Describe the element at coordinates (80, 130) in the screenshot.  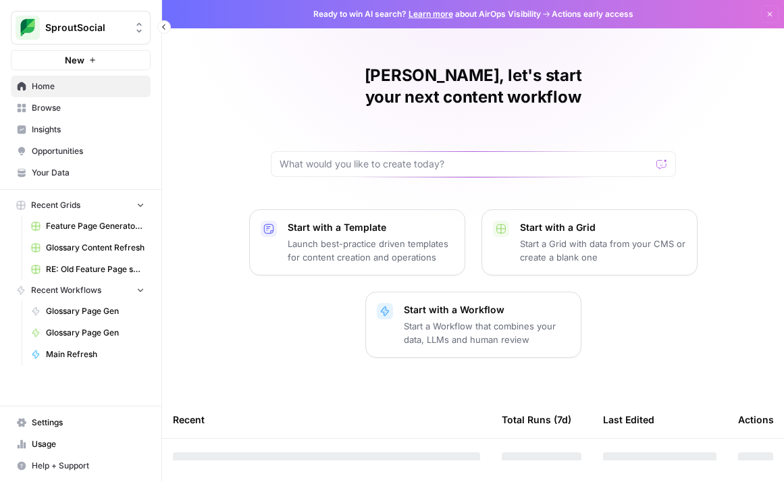
I see `a: Insights` at that location.